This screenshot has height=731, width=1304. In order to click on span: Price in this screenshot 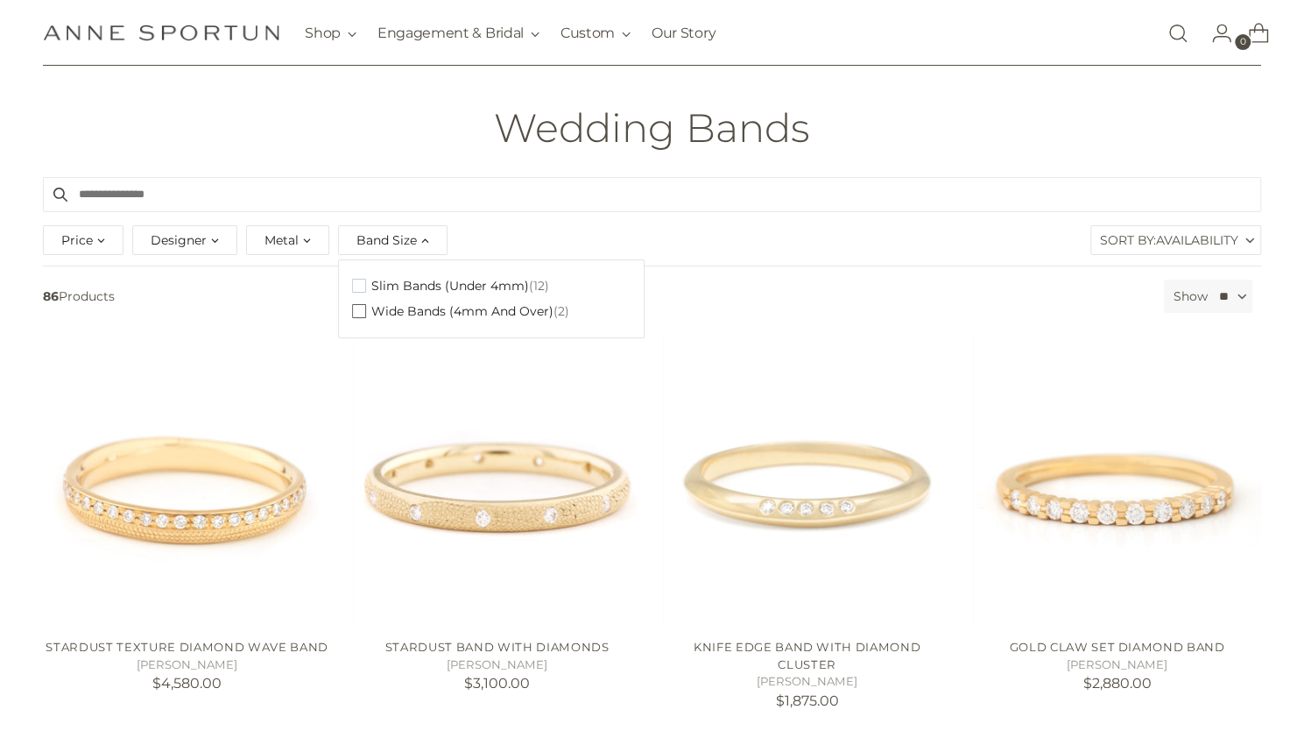, I will do `click(77, 240)`.